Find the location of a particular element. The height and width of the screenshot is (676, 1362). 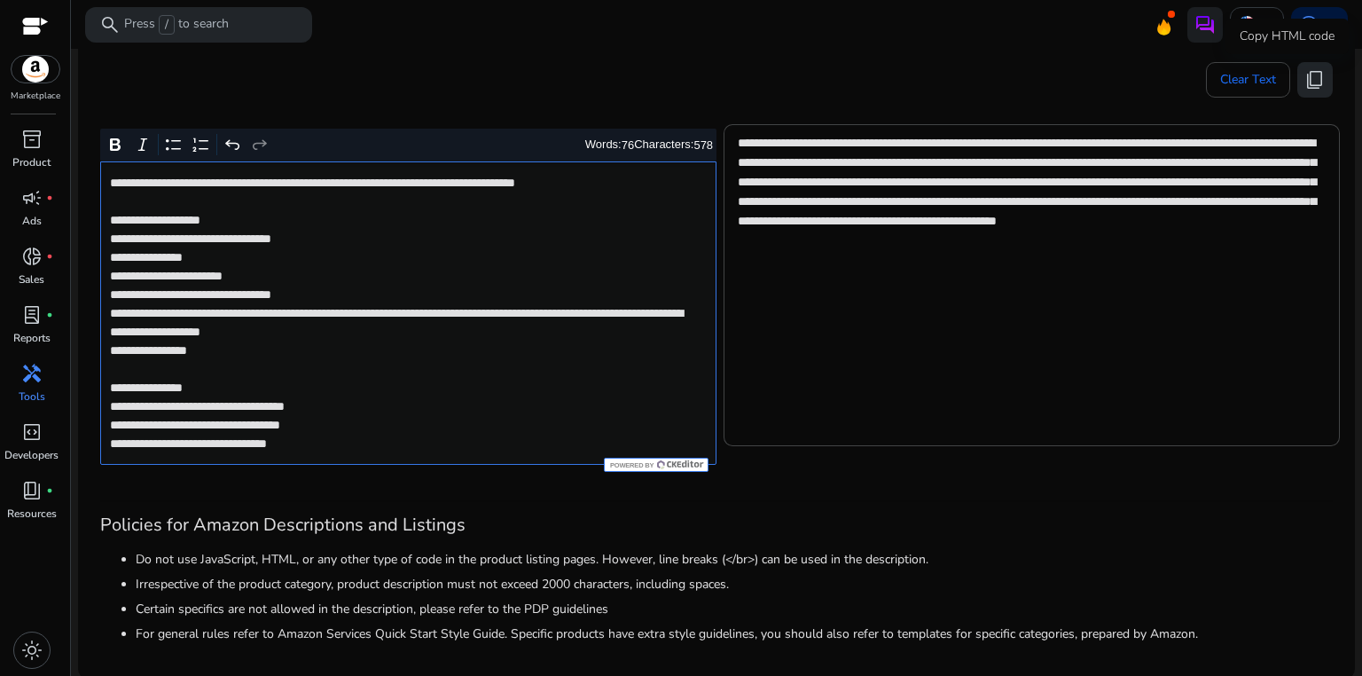

p: Press to search is located at coordinates (177, 25).